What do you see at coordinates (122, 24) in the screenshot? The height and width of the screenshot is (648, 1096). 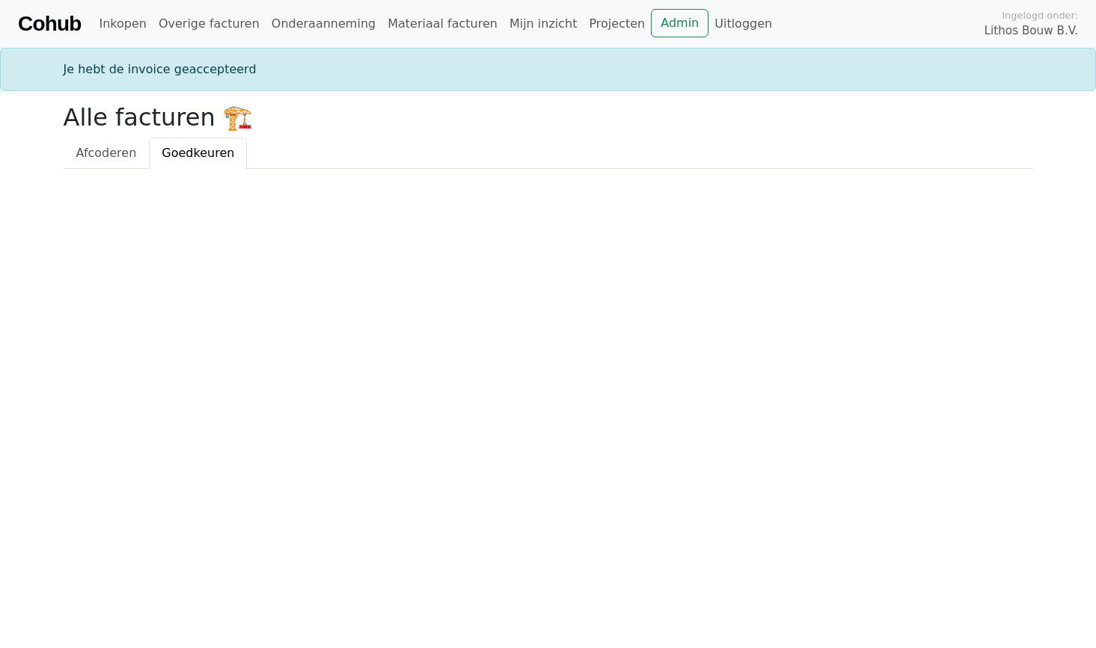 I see `a: Inkopen` at bounding box center [122, 24].